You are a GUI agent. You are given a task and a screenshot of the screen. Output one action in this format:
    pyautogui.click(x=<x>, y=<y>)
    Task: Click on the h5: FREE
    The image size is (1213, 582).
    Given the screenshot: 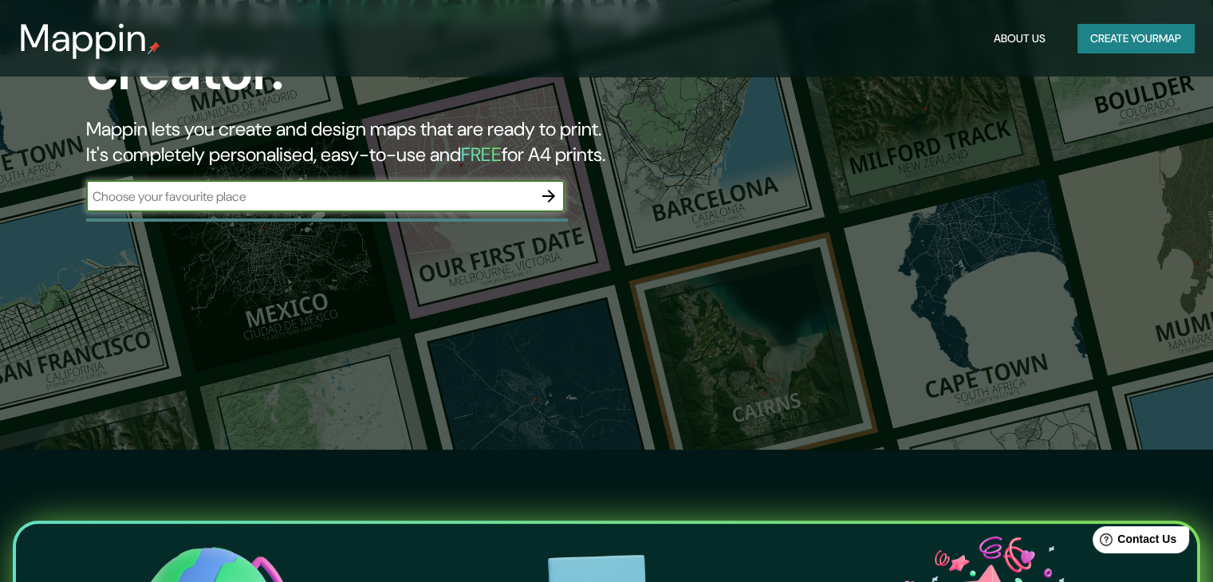 What is the action you would take?
    pyautogui.click(x=481, y=154)
    